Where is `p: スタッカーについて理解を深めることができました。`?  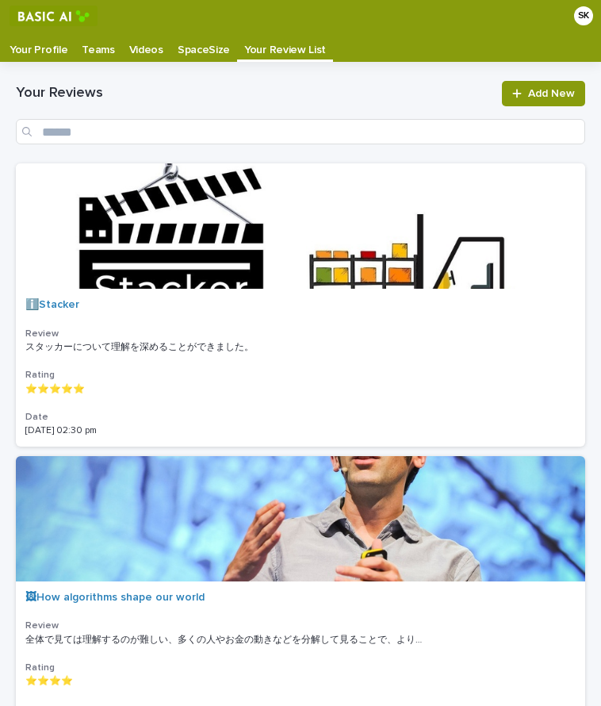 p: スタッカーについて理解を深めることができました。 is located at coordinates (141, 346).